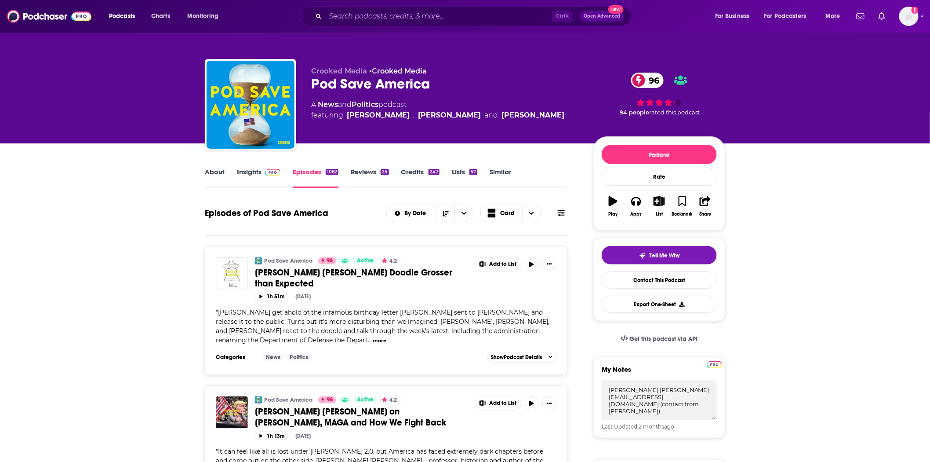 This screenshot has width=930, height=462. I want to click on button: Play, so click(613, 206).